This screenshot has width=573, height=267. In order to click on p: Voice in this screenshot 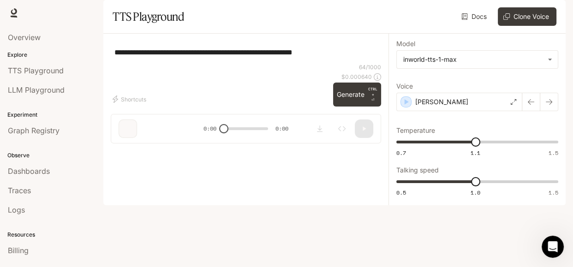, I will do `click(405, 86)`.